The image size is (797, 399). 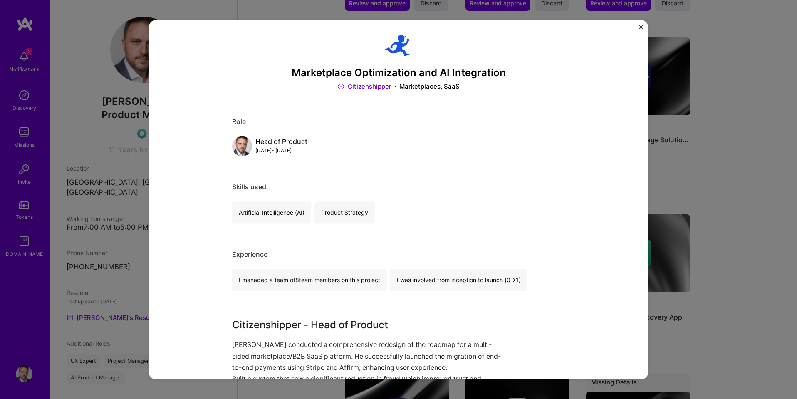 What do you see at coordinates (341, 86) in the screenshot?
I see `img: Link` at bounding box center [341, 86].